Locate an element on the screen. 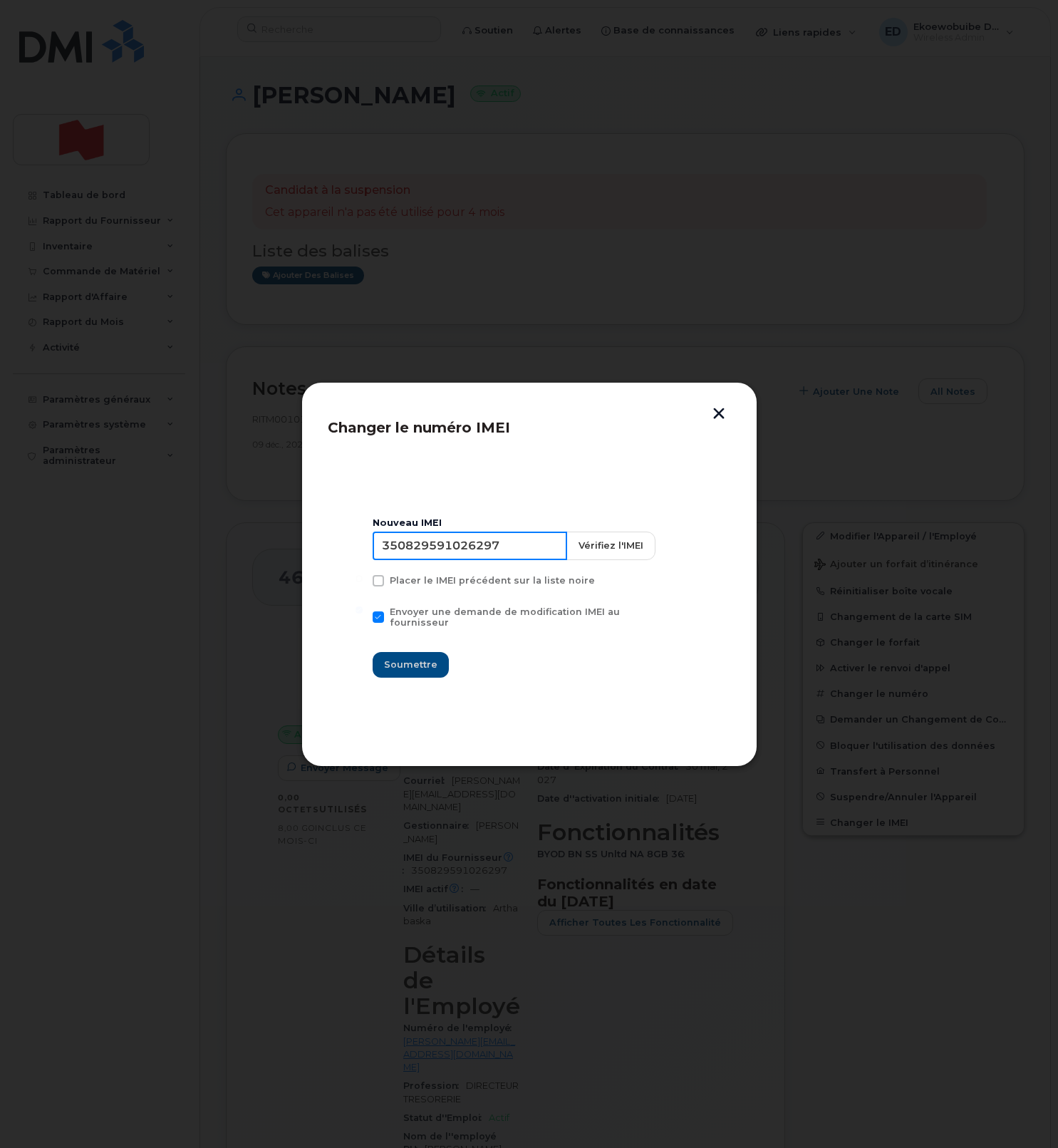 This screenshot has height=1148, width=1058. span: Envoyer une demande de modification IMEI au fournisseur is located at coordinates (505, 617).